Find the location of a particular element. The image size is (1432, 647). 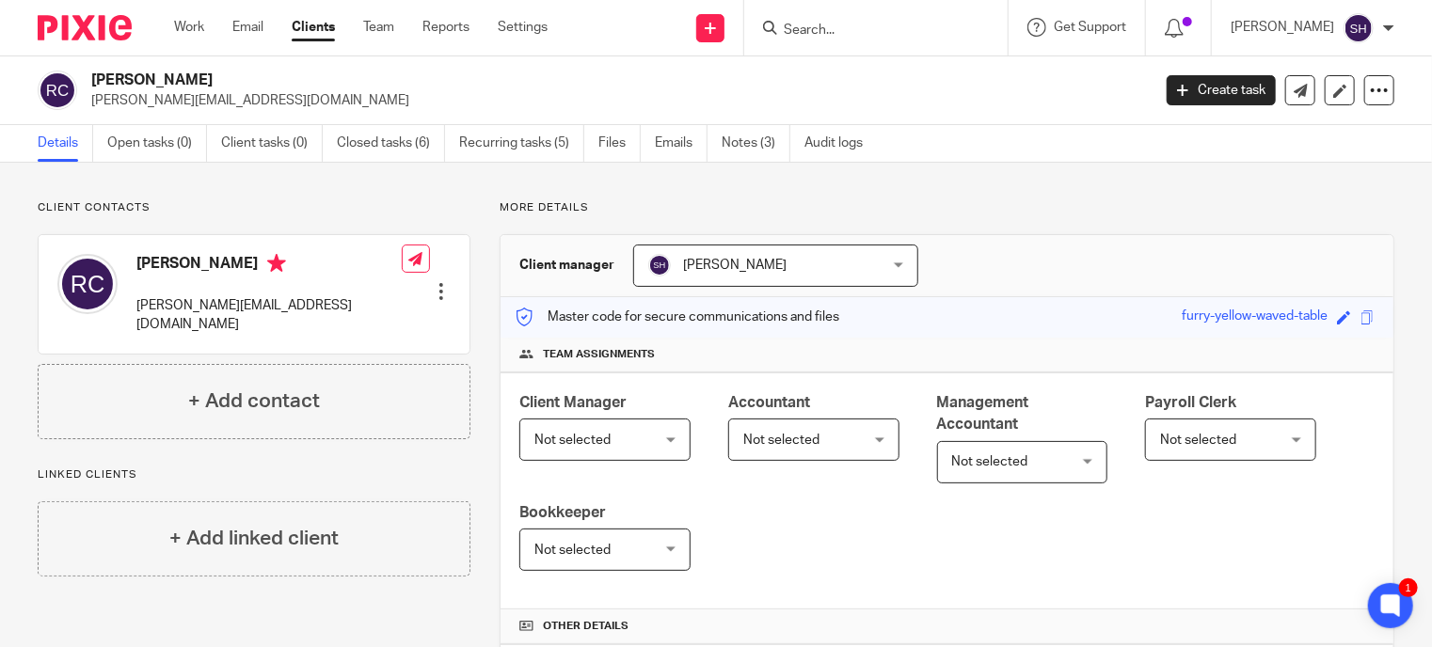

h4: + Add linked client is located at coordinates (254, 538).